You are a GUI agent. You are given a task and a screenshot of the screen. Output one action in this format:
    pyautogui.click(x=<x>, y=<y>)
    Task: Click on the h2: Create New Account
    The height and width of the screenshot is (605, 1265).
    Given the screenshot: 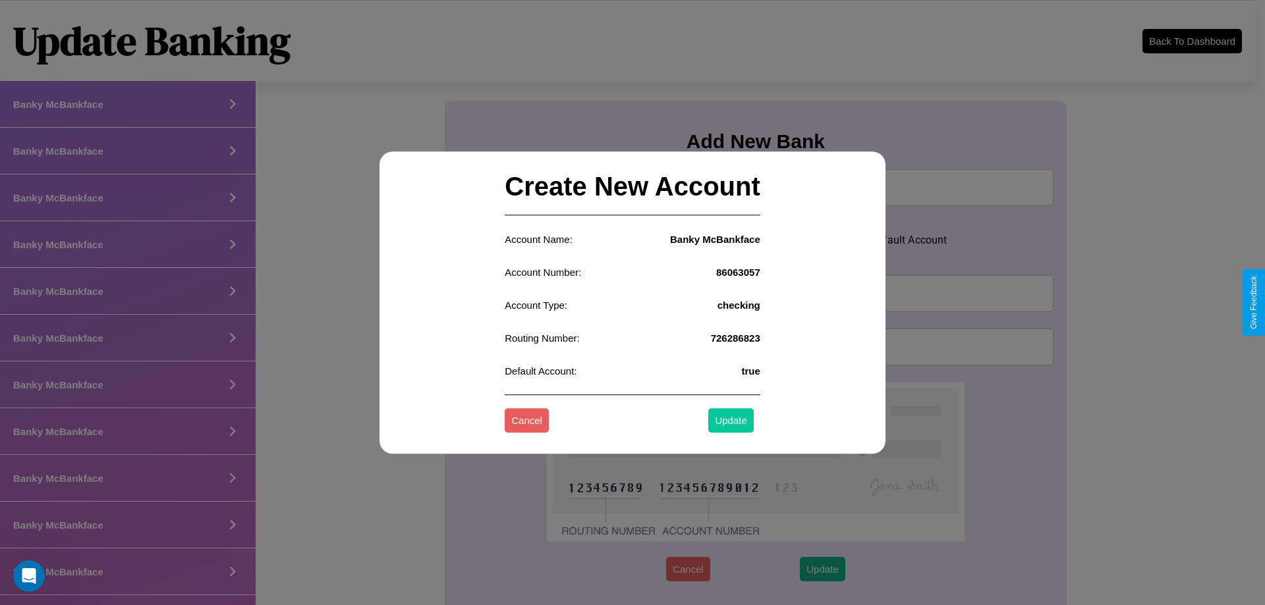 What is the action you would take?
    pyautogui.click(x=632, y=187)
    